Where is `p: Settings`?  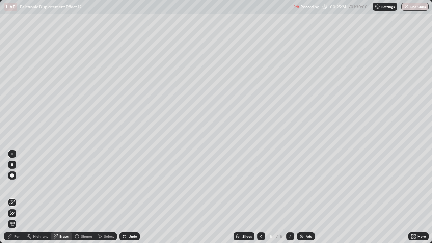
p: Settings is located at coordinates (388, 7).